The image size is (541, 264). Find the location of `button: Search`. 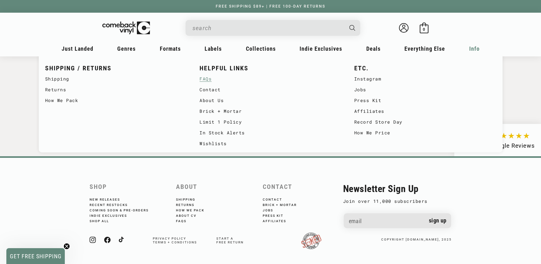

button: Search is located at coordinates (352, 28).